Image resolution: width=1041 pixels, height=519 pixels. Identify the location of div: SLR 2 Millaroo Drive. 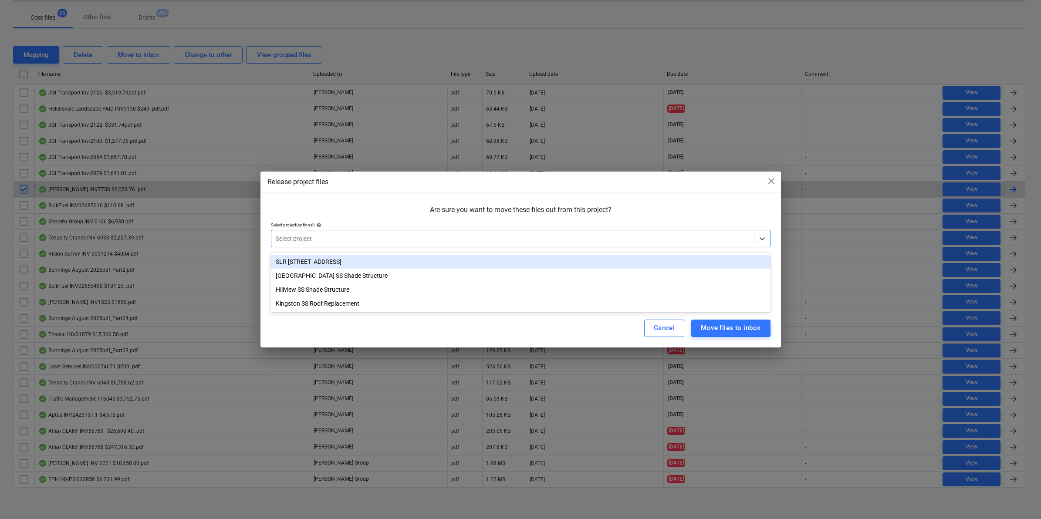
(520, 262).